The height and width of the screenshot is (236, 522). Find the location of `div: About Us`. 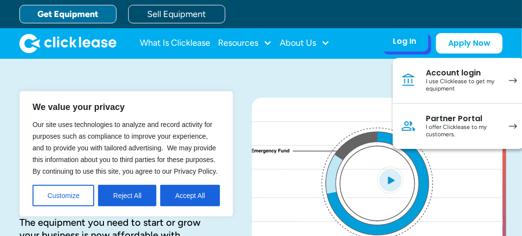

div: About Us is located at coordinates (304, 43).